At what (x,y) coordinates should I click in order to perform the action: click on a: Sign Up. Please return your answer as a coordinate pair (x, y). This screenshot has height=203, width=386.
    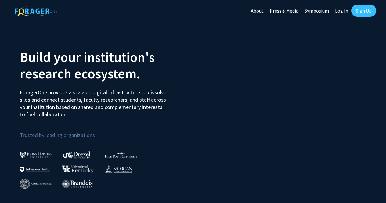
    Looking at the image, I should click on (364, 11).